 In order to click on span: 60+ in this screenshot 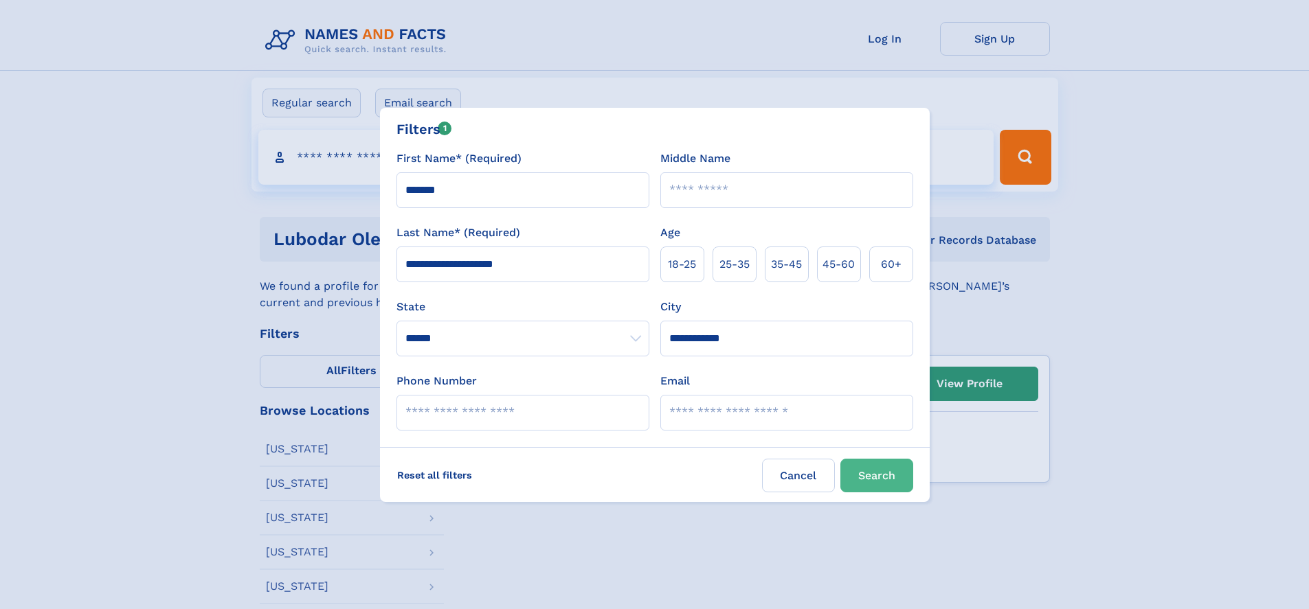, I will do `click(891, 265)`.